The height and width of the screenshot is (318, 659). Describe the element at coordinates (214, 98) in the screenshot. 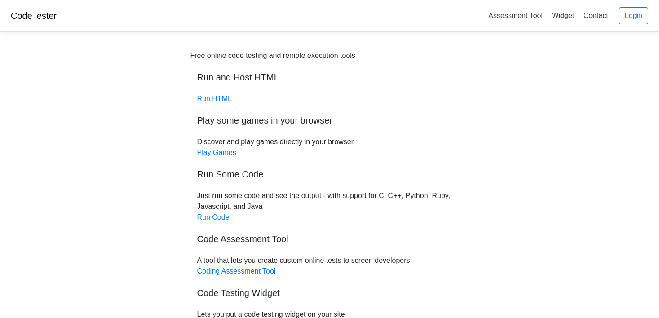

I see `a: Run HTML` at that location.